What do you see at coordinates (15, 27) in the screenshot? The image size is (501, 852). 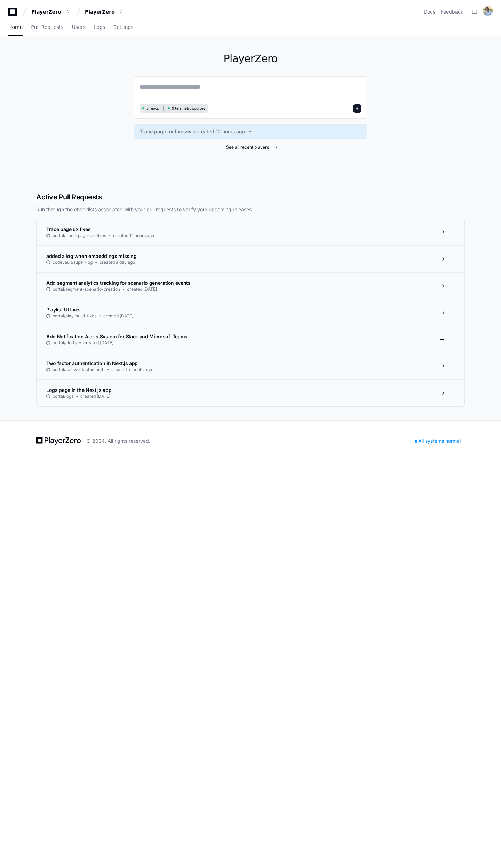 I see `a: Home` at bounding box center [15, 27].